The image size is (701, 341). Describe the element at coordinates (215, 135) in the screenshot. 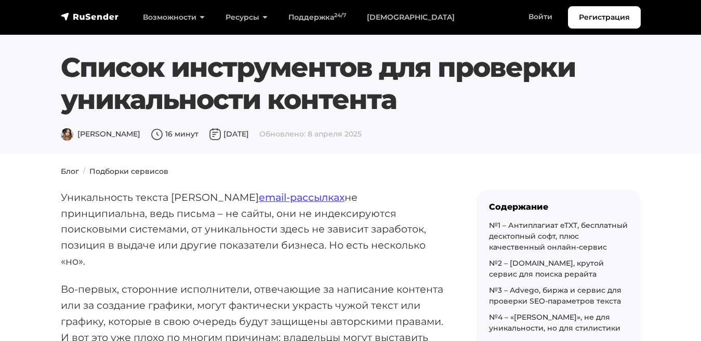

I see `img: Дата публикации` at that location.